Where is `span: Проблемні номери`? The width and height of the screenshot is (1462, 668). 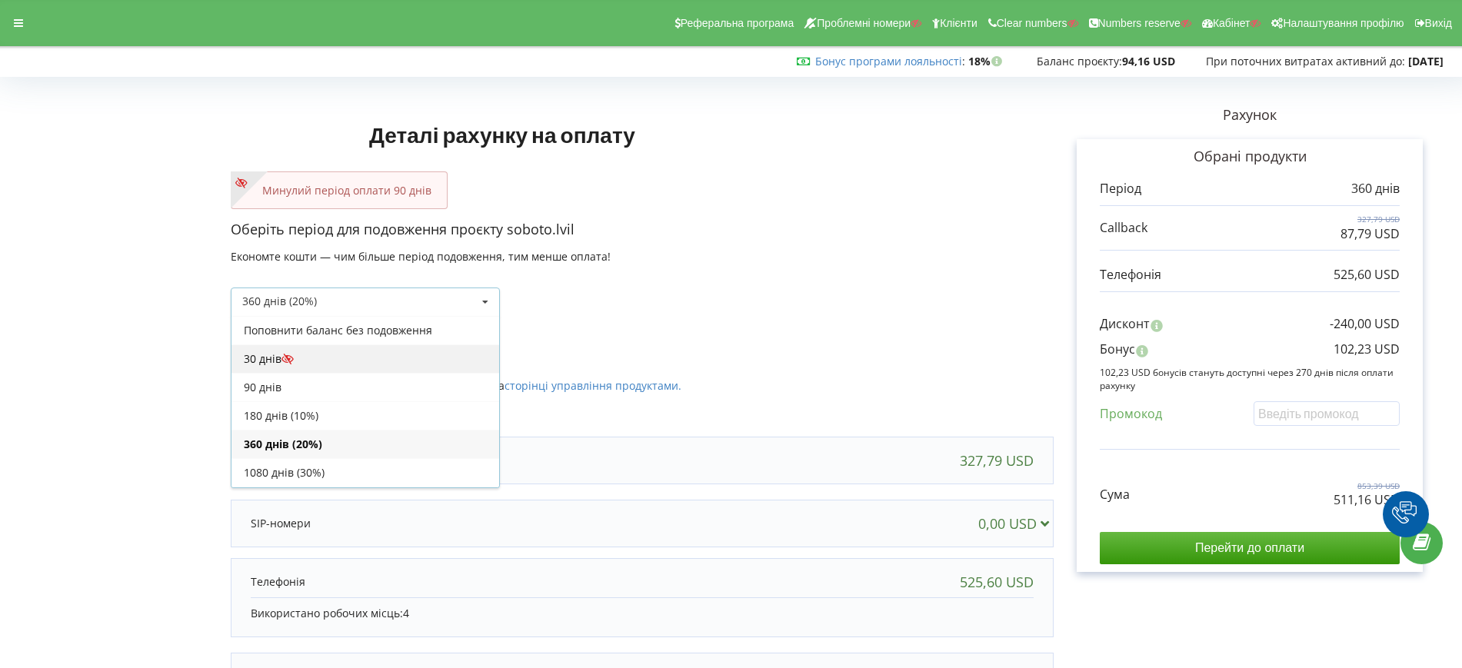
span: Проблемні номери is located at coordinates (864, 23).